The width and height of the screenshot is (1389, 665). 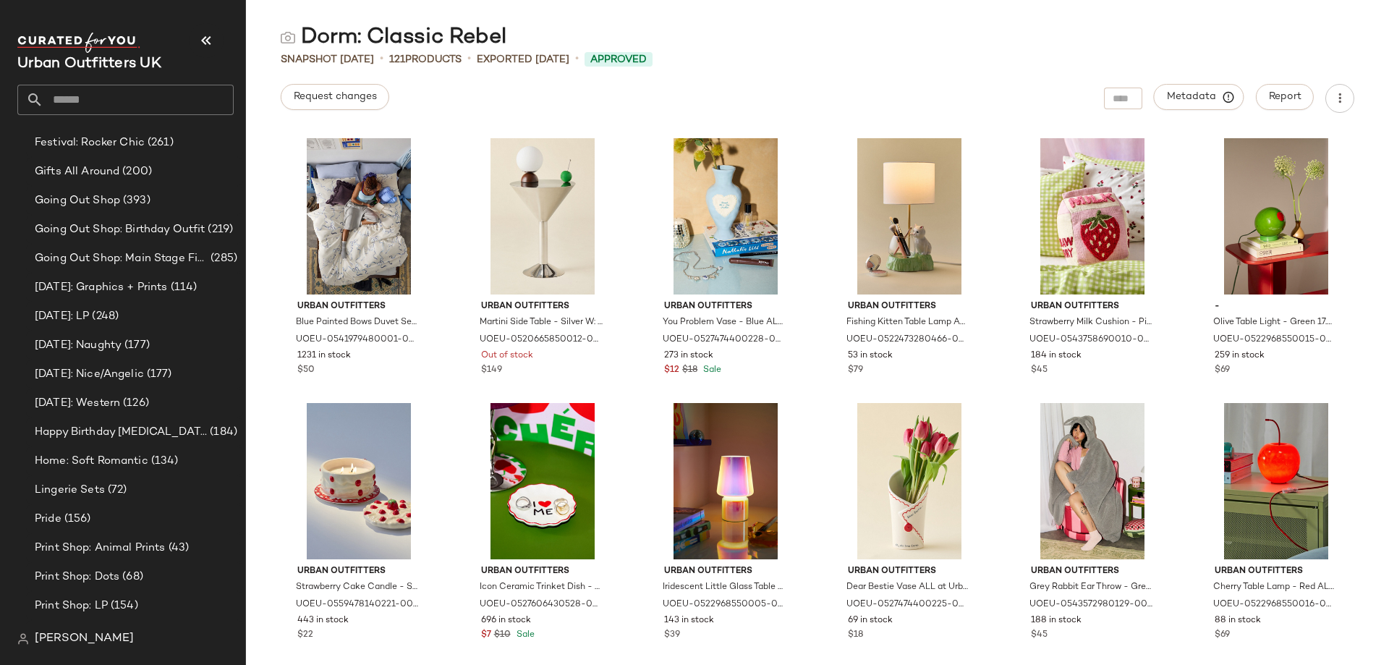 What do you see at coordinates (103, 316) in the screenshot?
I see `span: (248)` at bounding box center [103, 316].